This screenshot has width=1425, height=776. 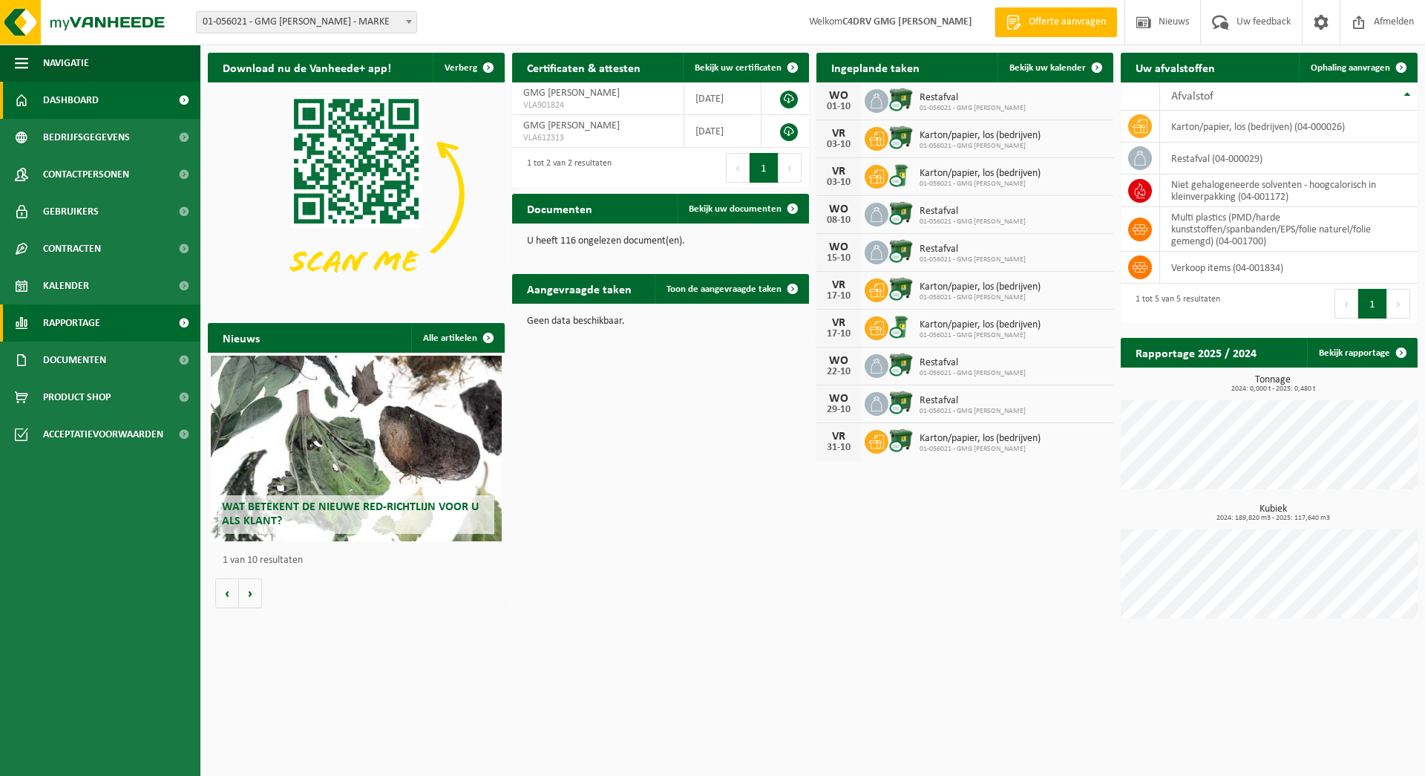 I want to click on div: 08-10, so click(x=839, y=220).